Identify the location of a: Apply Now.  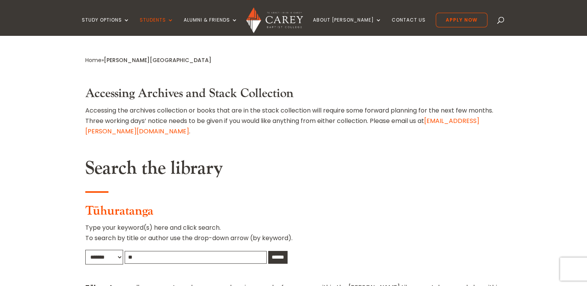
(462, 20).